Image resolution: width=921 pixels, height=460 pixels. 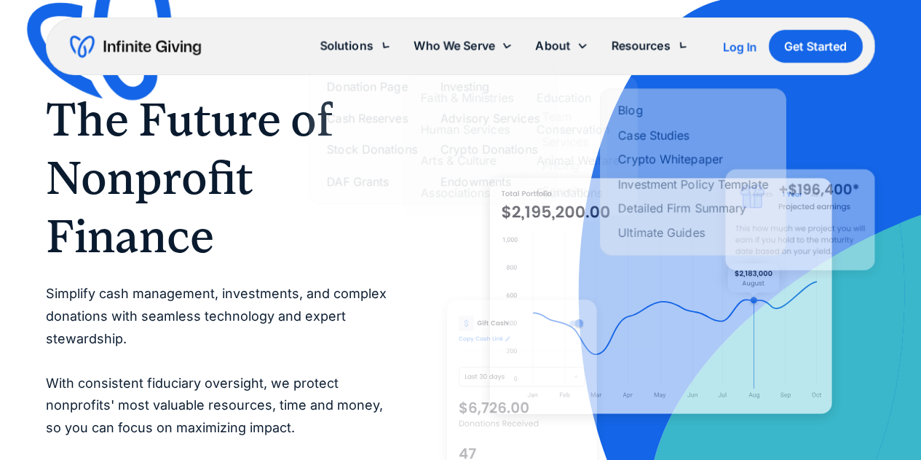 I want to click on a: Detailed Firm Summary, so click(x=693, y=208).